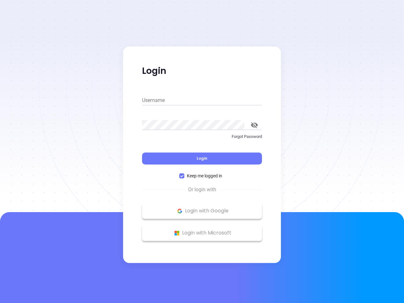 Image resolution: width=404 pixels, height=303 pixels. Describe the element at coordinates (202, 211) in the screenshot. I see `button: Google Logo Login with Google` at that location.